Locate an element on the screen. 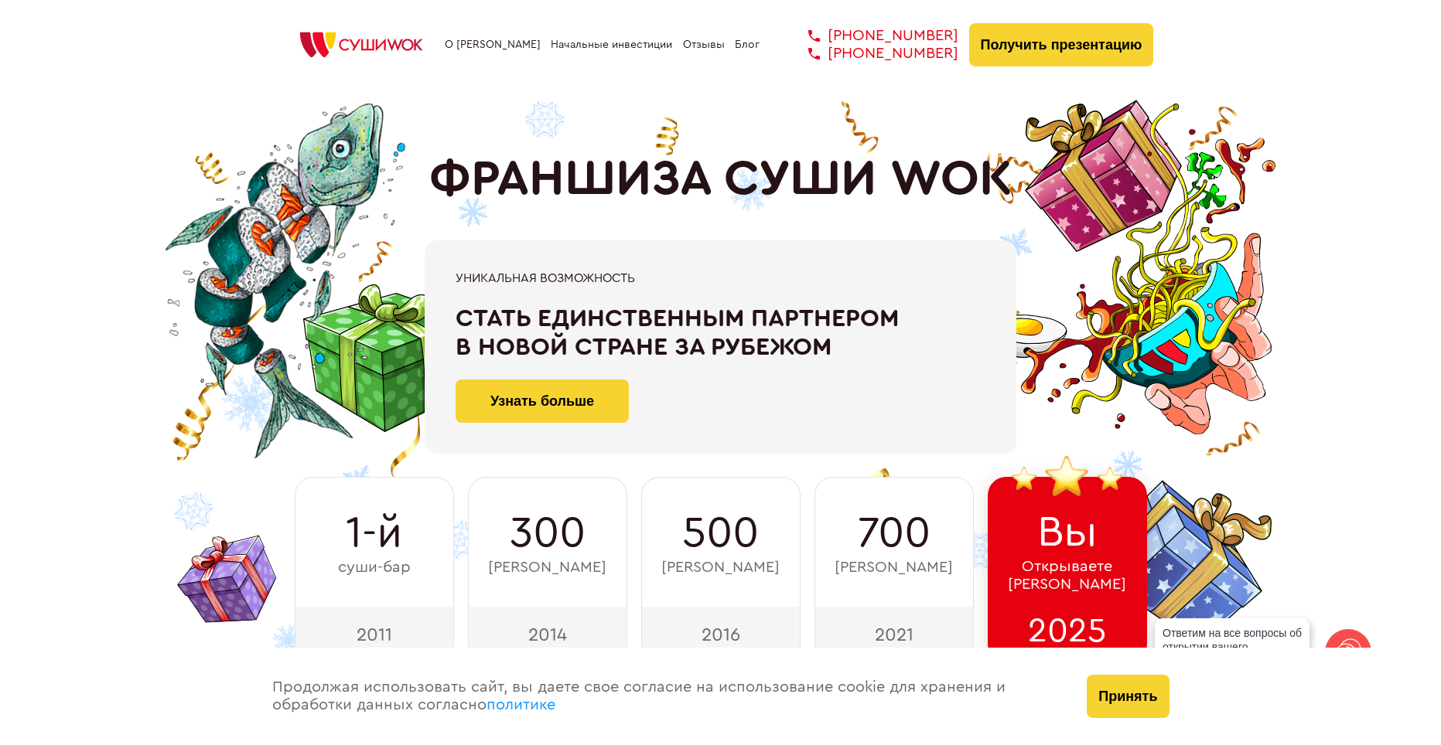 This screenshot has height=745, width=1441. div: Уникальная возможность is located at coordinates (720, 278).